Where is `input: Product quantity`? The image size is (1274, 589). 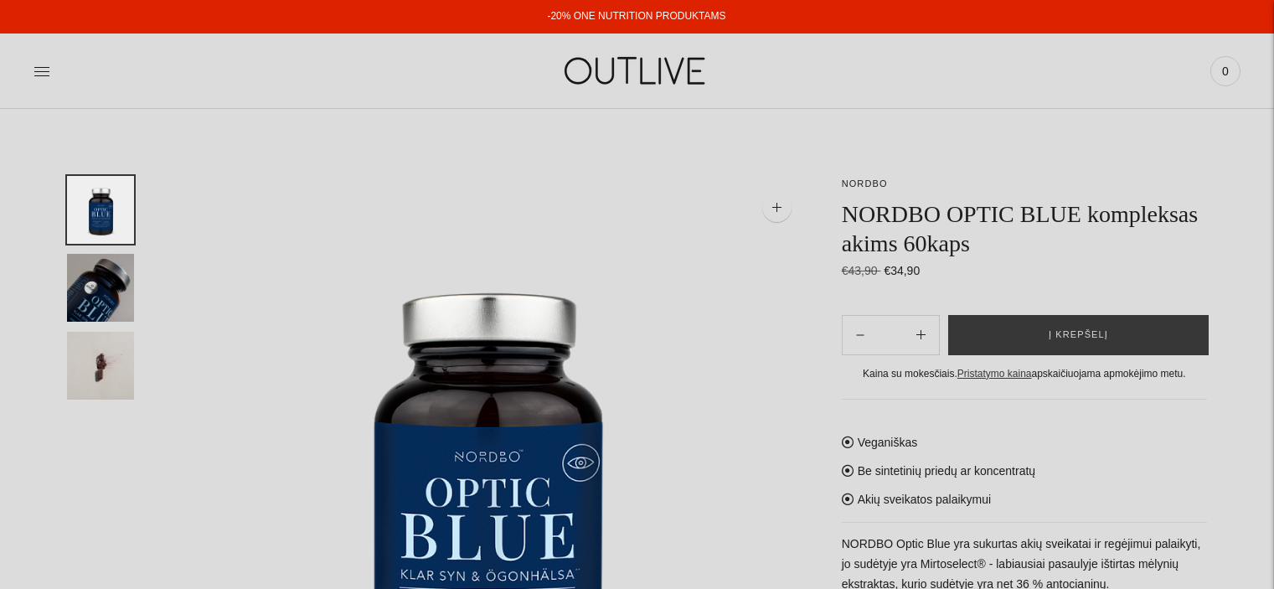 input: Product quantity is located at coordinates (890, 334).